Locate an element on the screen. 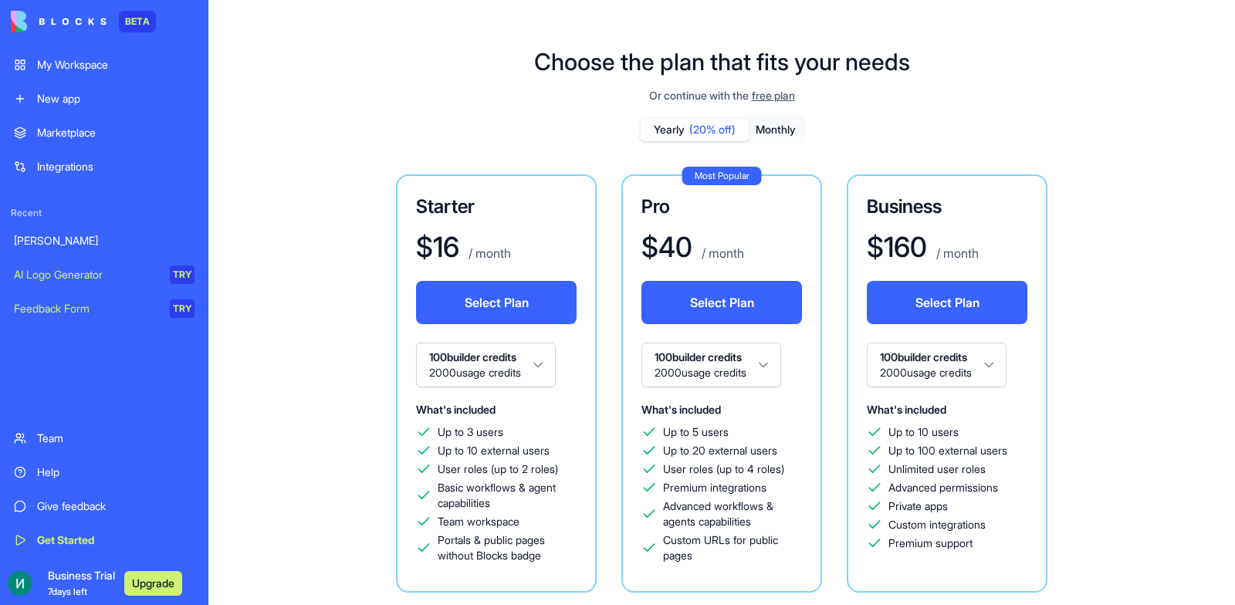  h1: Choose the plan that fits your needs is located at coordinates (722, 62).